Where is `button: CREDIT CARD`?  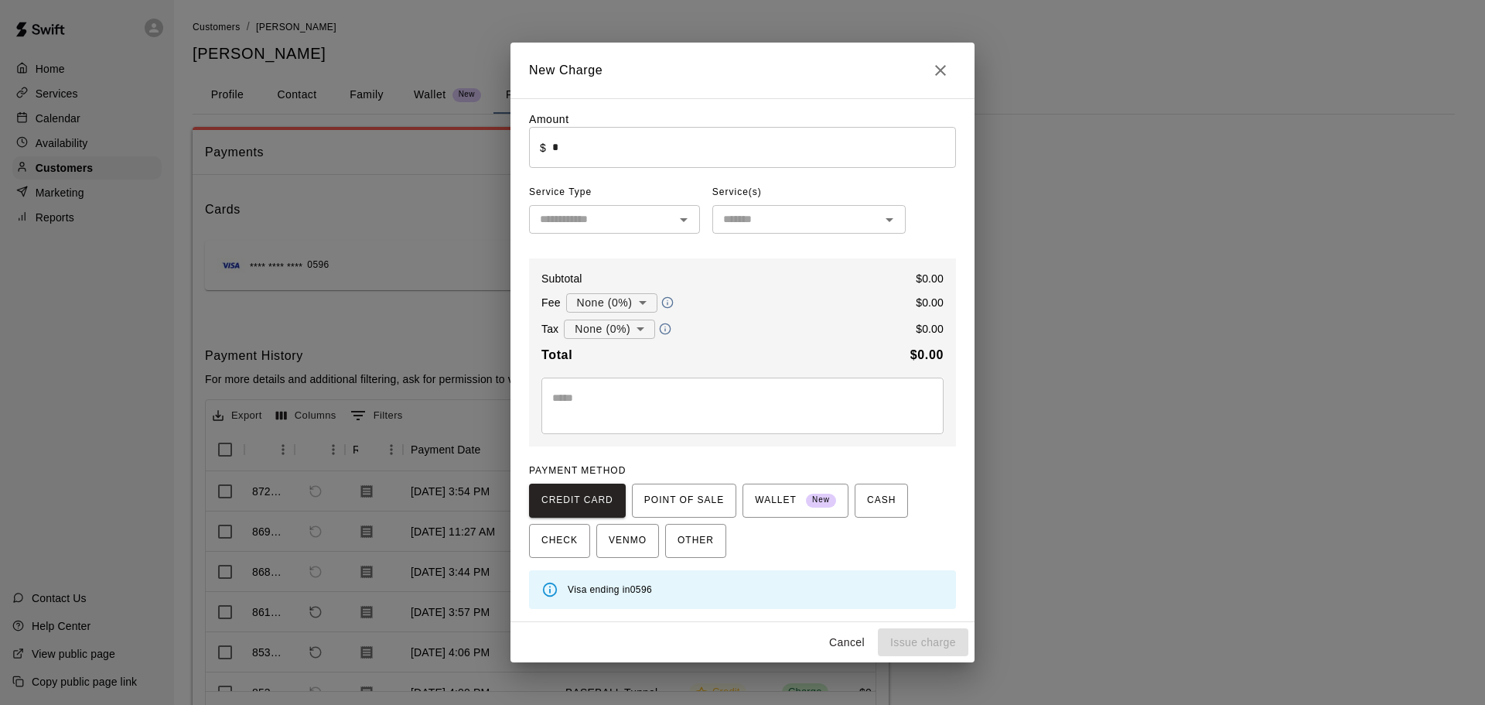
button: CREDIT CARD is located at coordinates (577, 500).